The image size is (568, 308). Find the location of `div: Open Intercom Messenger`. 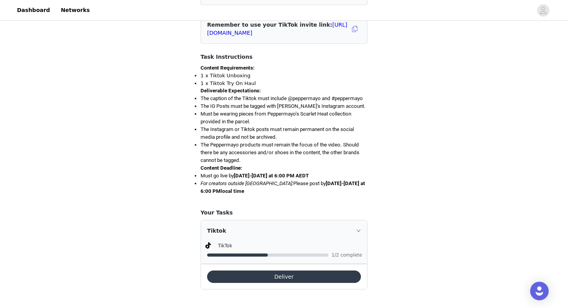

div: Open Intercom Messenger is located at coordinates (539, 291).